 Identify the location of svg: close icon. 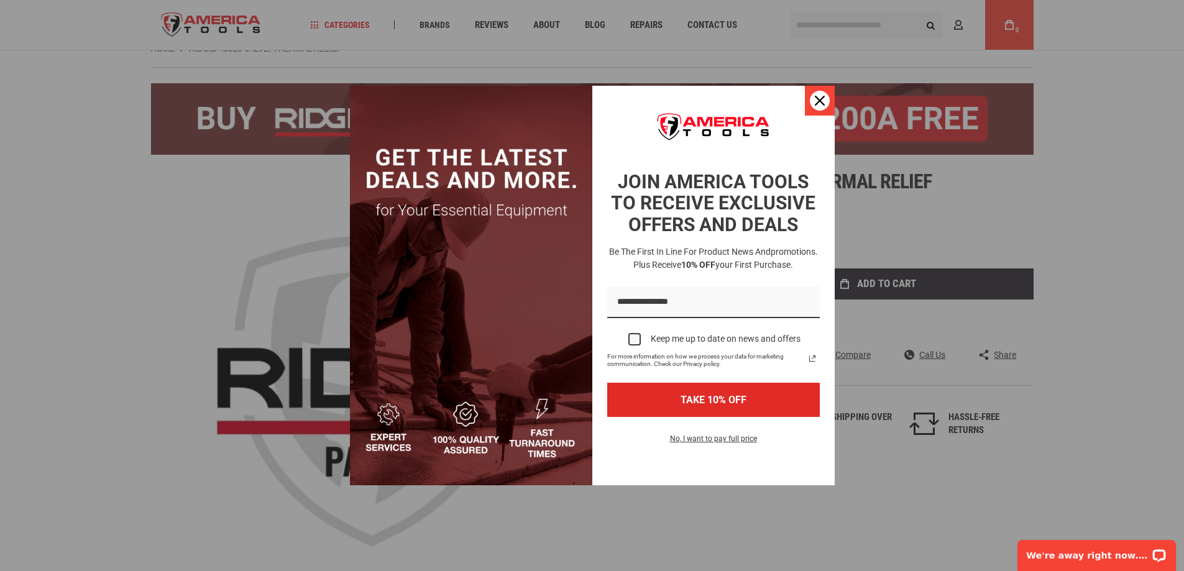
(820, 101).